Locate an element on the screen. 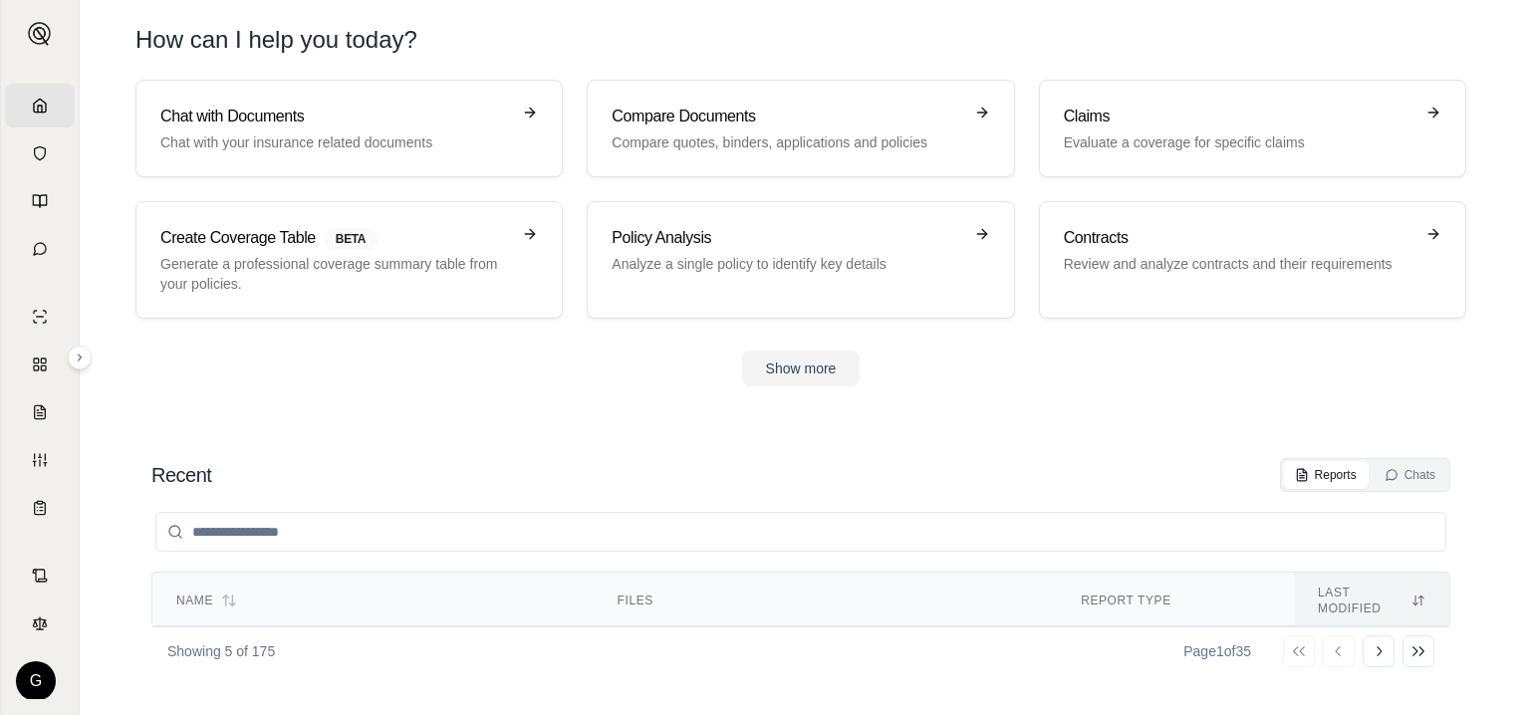  a: Claim Coverage is located at coordinates (40, 412).